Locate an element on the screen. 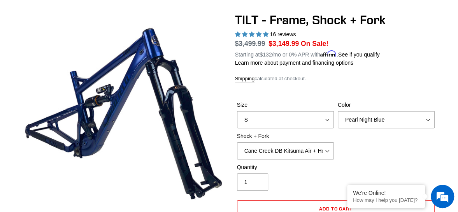 The height and width of the screenshot is (212, 458). a: Learn more about payment and financing options is located at coordinates (294, 63).